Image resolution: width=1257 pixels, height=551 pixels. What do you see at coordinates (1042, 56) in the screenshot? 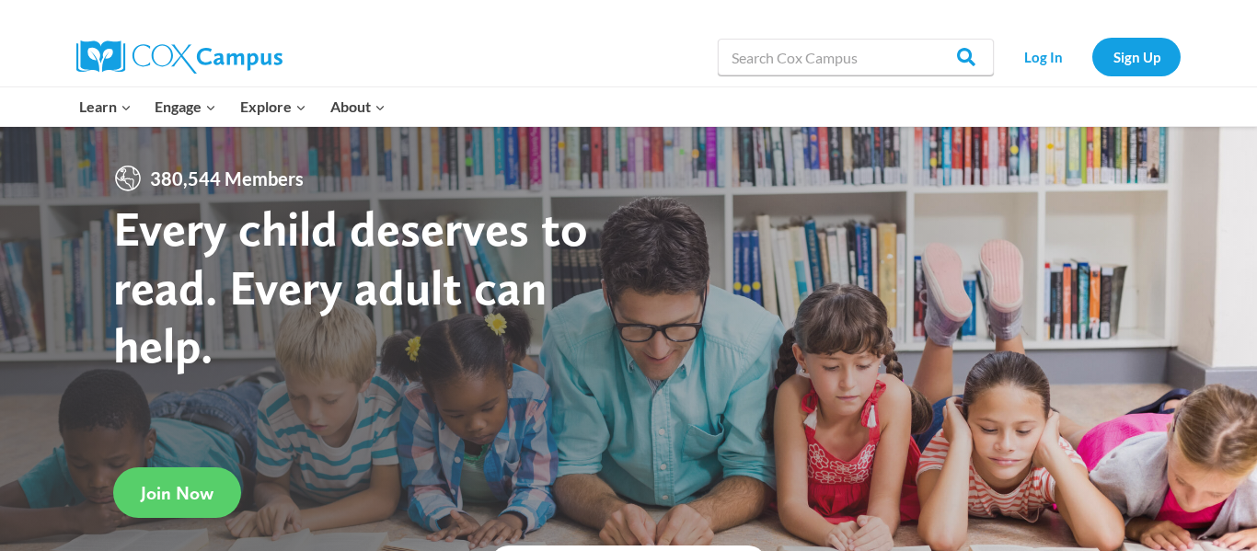
I see `a: Log In` at bounding box center [1042, 56].